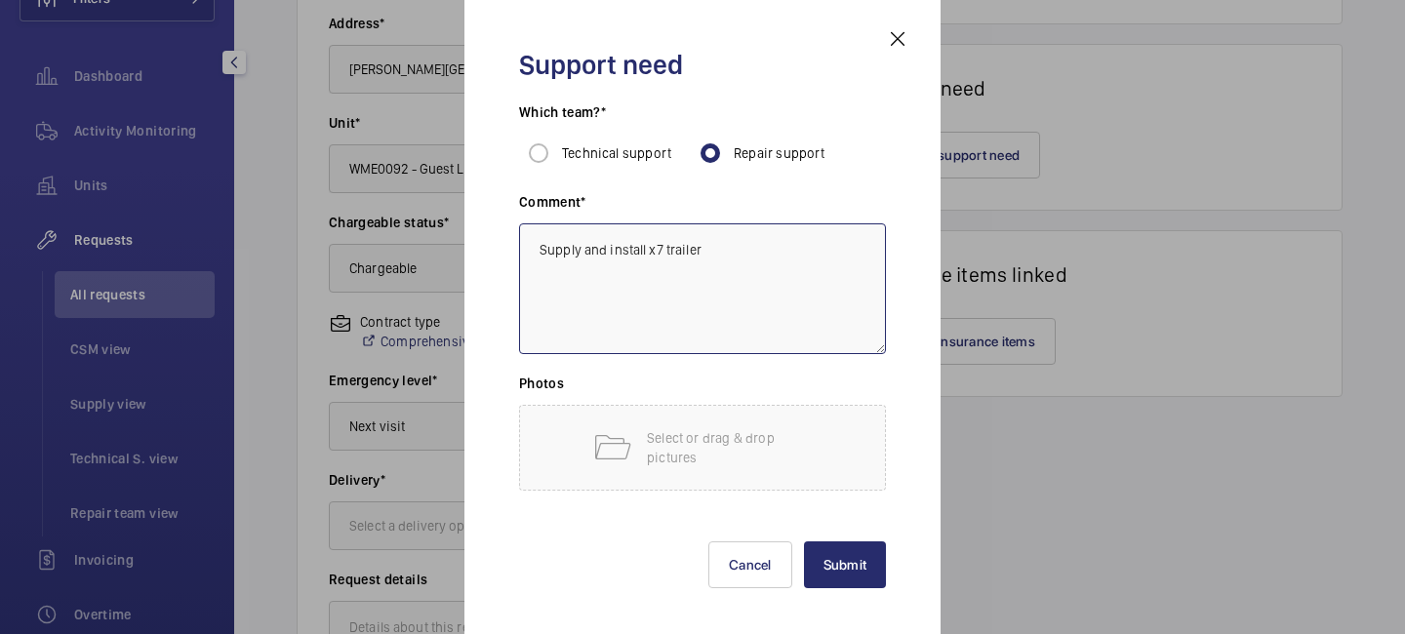 The height and width of the screenshot is (634, 1405). What do you see at coordinates (750, 565) in the screenshot?
I see `button: Cancel` at bounding box center [750, 565].